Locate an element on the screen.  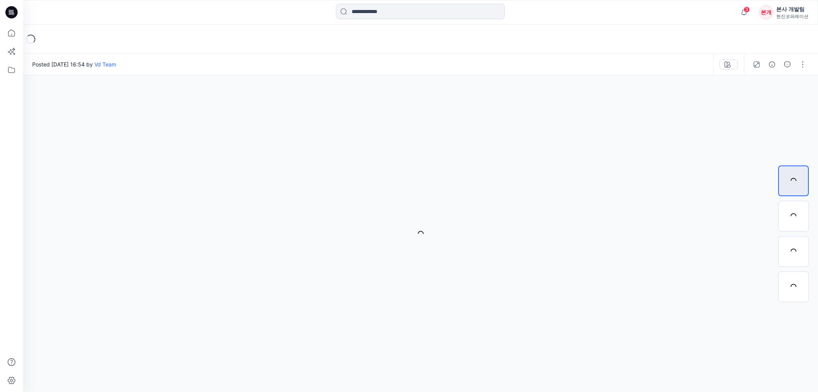
button: Details is located at coordinates (772, 64).